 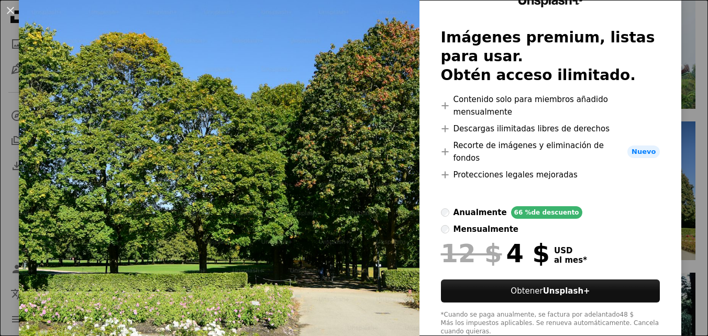 What do you see at coordinates (471, 253) in the screenshot?
I see `span: 12 $` at bounding box center [471, 253].